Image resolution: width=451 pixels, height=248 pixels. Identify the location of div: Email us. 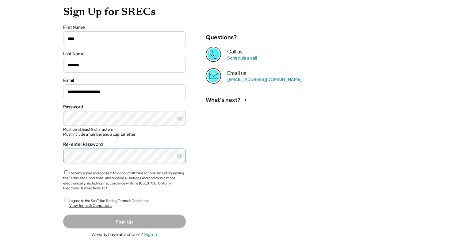
(237, 73).